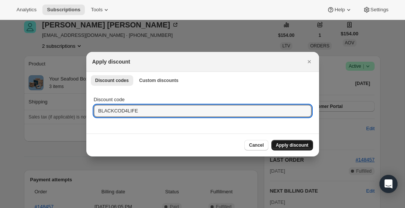 This screenshot has width=405, height=208. I want to click on span: Settings, so click(380, 10).